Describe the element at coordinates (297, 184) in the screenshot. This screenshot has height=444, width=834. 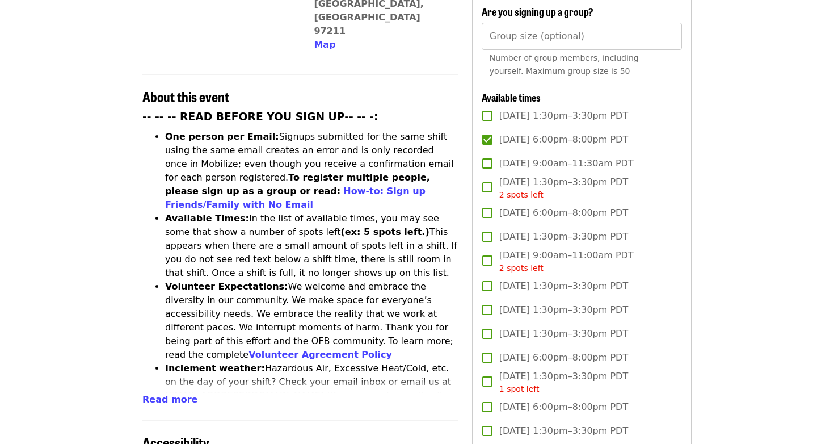
I see `strong: To register multiple people, please sign up as a group or read:` at that location.